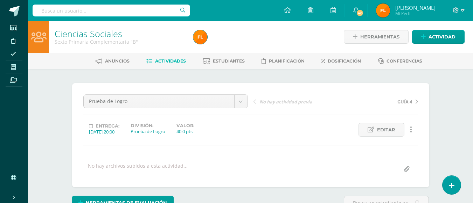  Describe the element at coordinates (112, 61) in the screenshot. I see `a: Anuncios` at that location.